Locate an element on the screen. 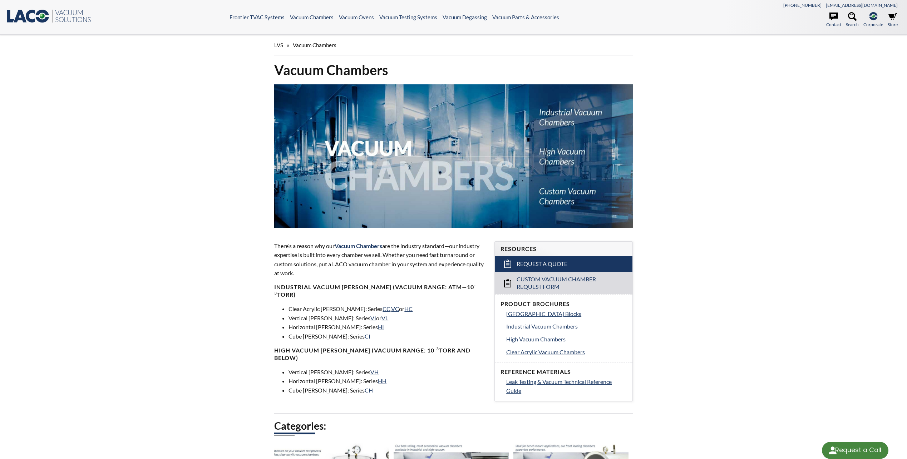 The height and width of the screenshot is (459, 907). a: Vacuum Parts & Accessories is located at coordinates (526, 17).